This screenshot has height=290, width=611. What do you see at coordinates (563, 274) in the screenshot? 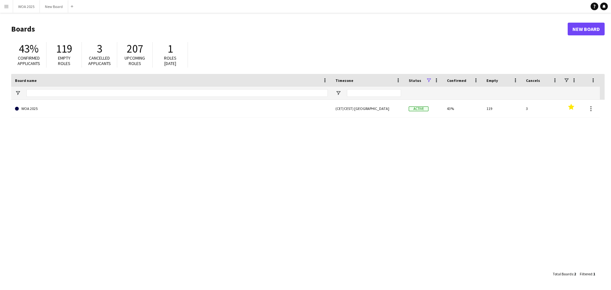
I see `span: Total Boards` at bounding box center [563, 274].